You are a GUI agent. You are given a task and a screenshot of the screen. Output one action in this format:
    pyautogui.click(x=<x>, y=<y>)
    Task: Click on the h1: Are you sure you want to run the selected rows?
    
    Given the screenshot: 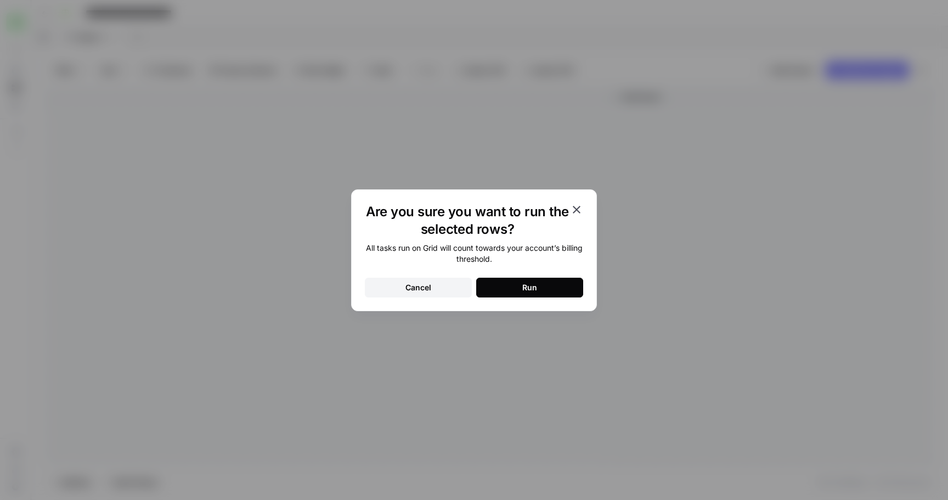 What is the action you would take?
    pyautogui.click(x=468, y=221)
    